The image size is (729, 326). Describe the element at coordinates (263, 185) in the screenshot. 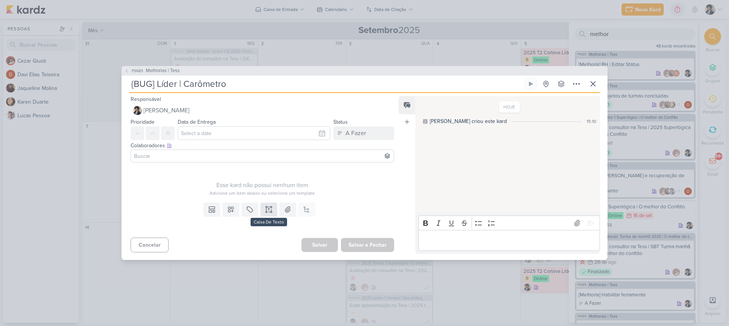

I see `div: Esse kard não possui nenhum item` at that location.